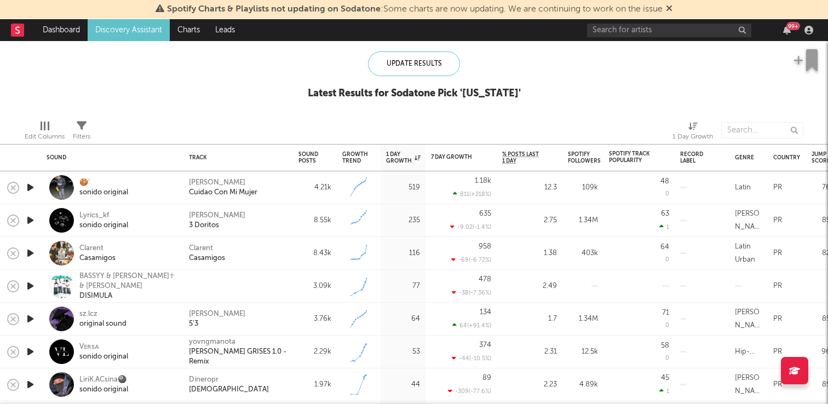  Describe the element at coordinates (583, 385) in the screenshot. I see `div: 4.89k` at that location.